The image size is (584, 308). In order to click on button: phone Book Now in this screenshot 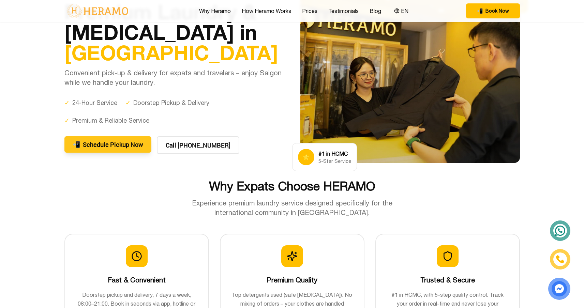, I will do `click(493, 11)`.